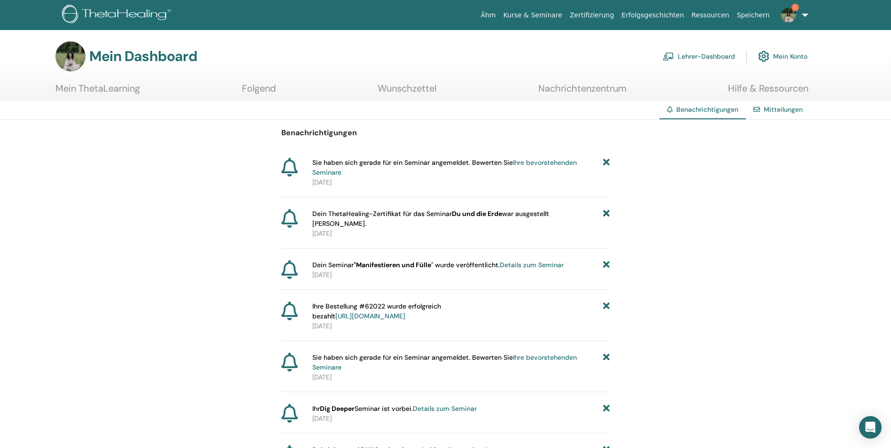 This screenshot has width=891, height=448. What do you see at coordinates (753, 15) in the screenshot?
I see `a: Speichern` at bounding box center [753, 15].